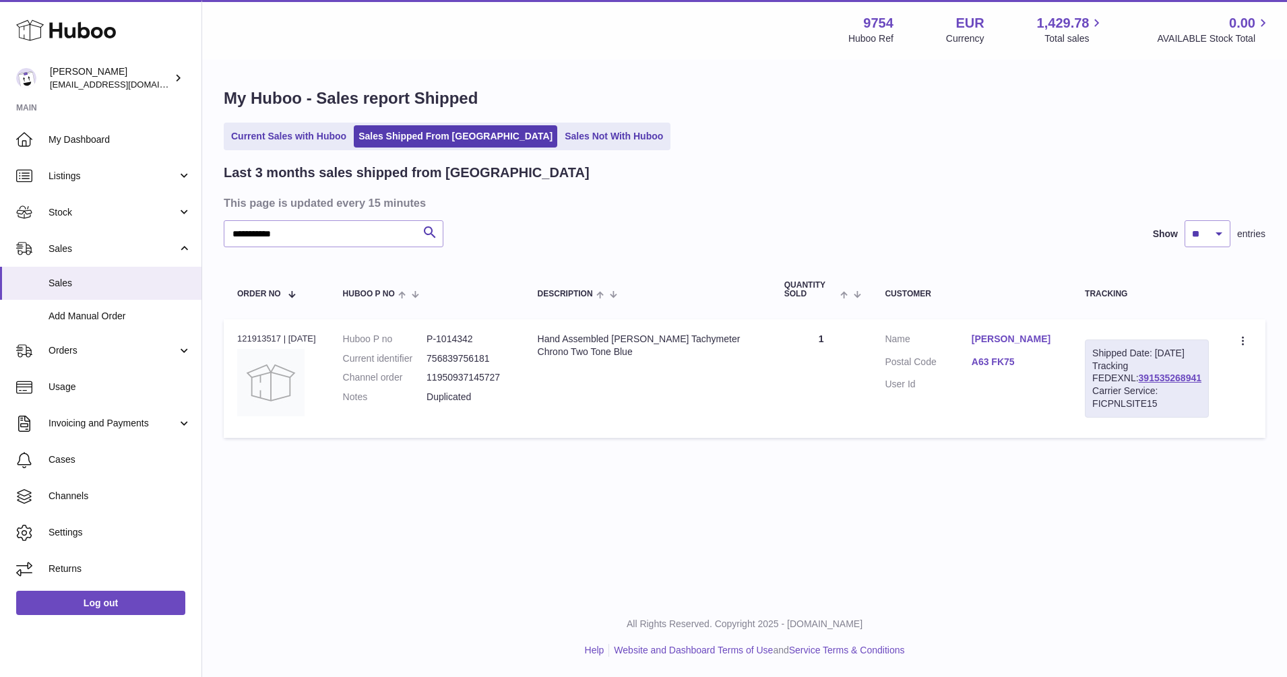 Image resolution: width=1287 pixels, height=677 pixels. I want to click on span: My Dashboard, so click(120, 139).